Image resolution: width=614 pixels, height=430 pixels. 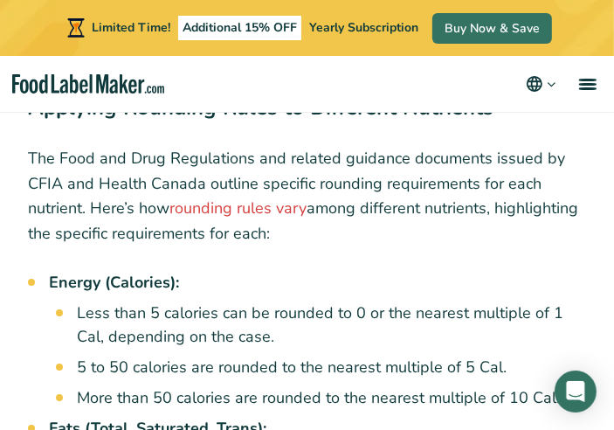 I want to click on span: Limited Time!, so click(x=131, y=27).